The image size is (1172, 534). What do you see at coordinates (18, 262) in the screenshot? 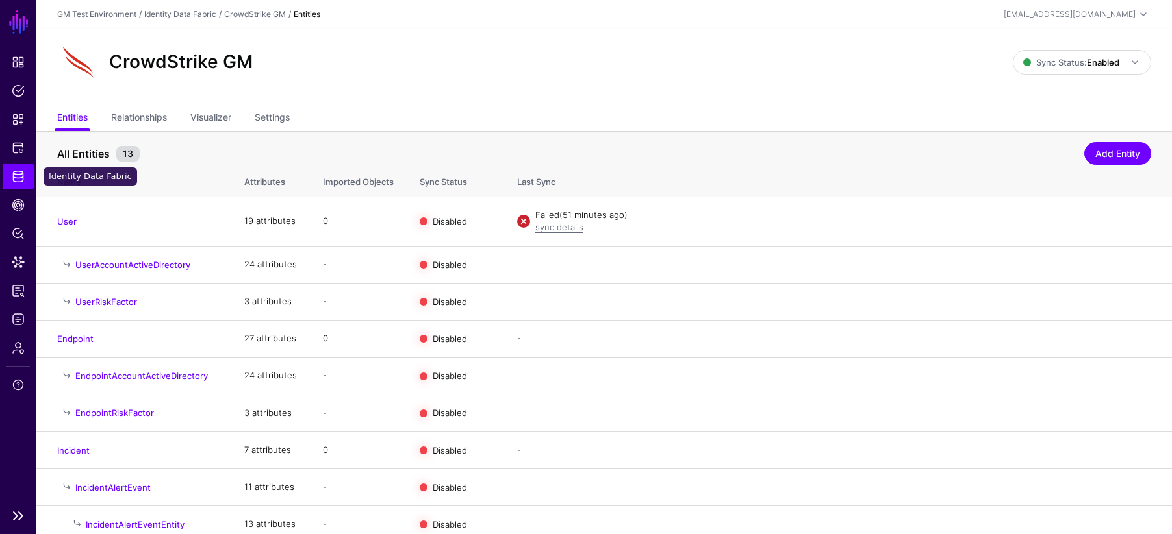
I see `span: Data Lens` at bounding box center [18, 262].